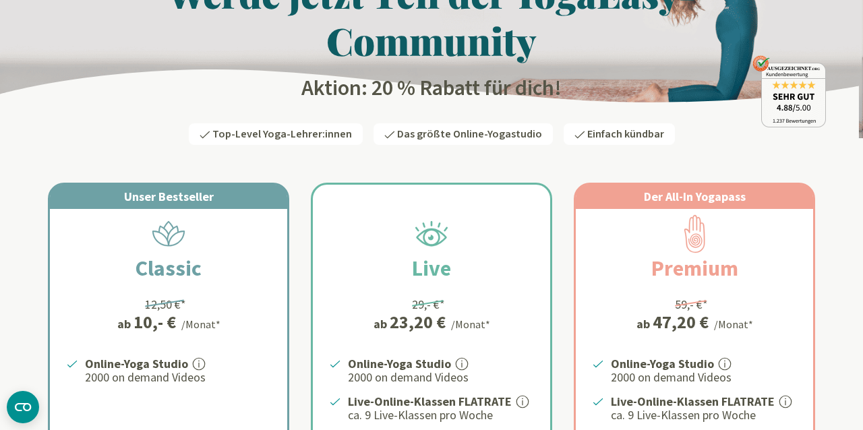 This screenshot has width=863, height=430. Describe the element at coordinates (168, 196) in the screenshot. I see `span: Unser Bestseller` at that location.